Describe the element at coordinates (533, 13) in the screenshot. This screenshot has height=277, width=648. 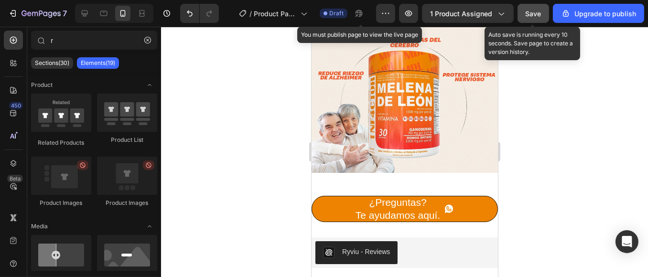
I see `button: Save` at that location.